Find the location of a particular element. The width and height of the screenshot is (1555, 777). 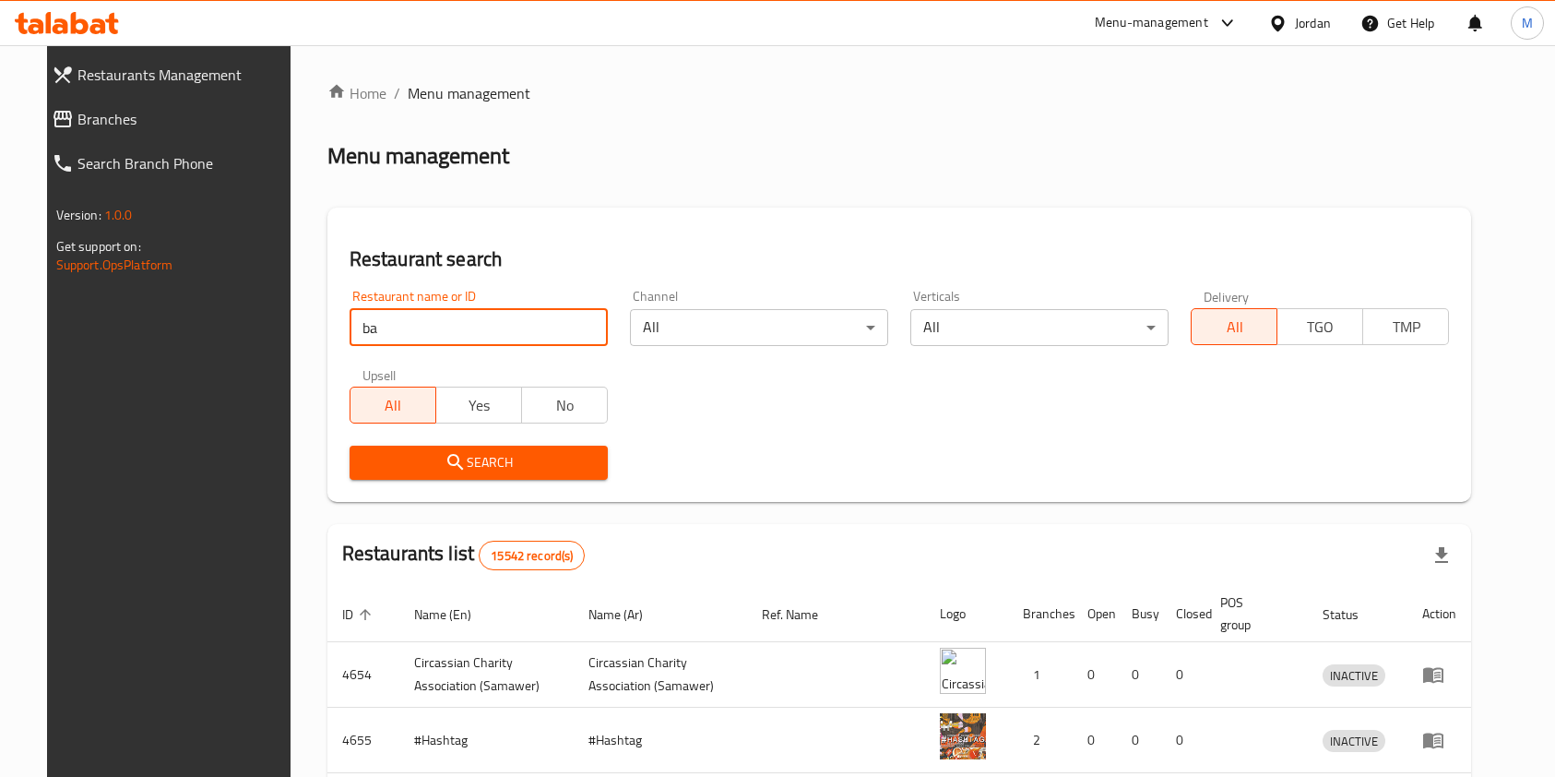

span: Name (En) is located at coordinates (455, 614).